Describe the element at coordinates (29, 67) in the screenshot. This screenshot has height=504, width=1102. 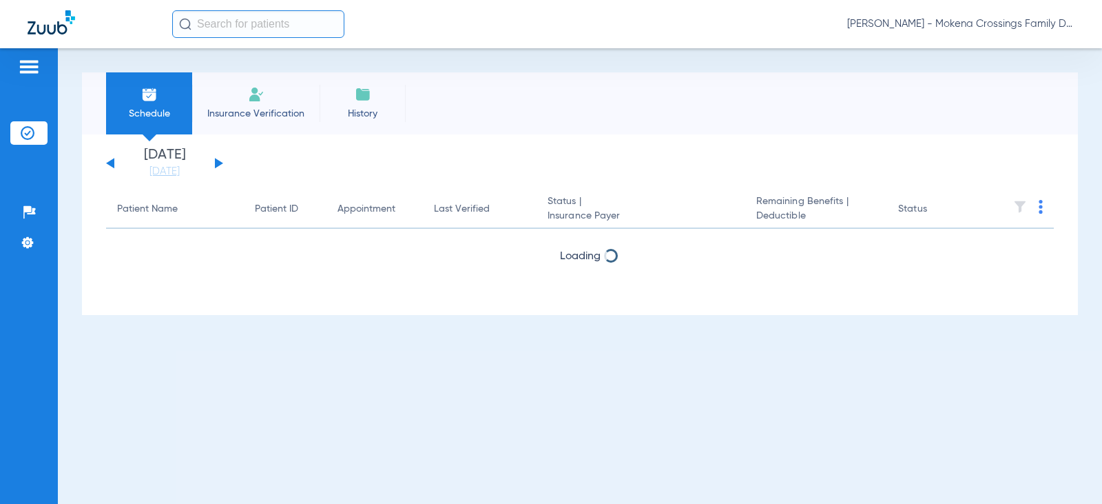
I see `img: hamburger-icon` at that location.